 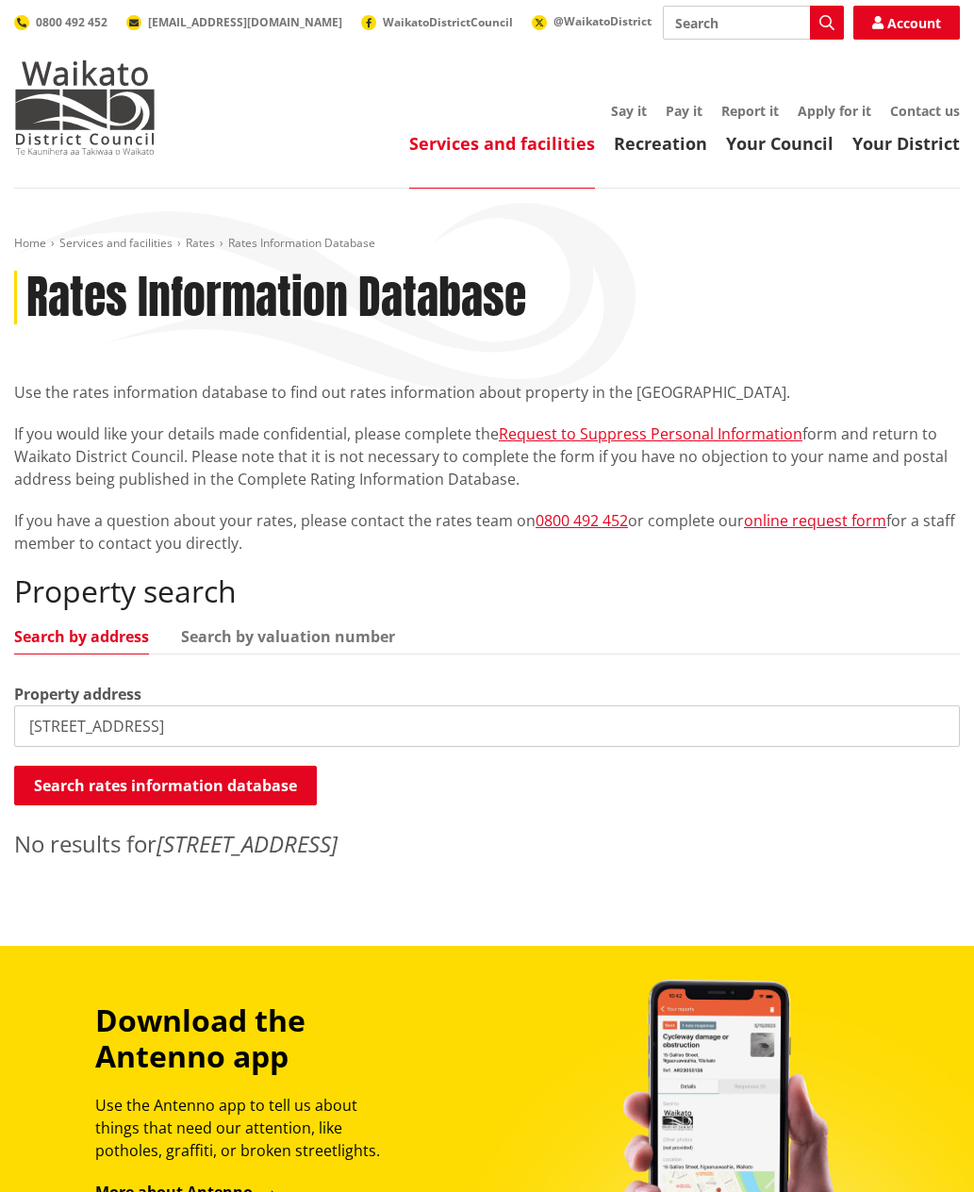 What do you see at coordinates (85, 108) in the screenshot?
I see `img: Waikato District Council - Te Kaunihera aa Takiwaa o Waikato` at bounding box center [85, 108].